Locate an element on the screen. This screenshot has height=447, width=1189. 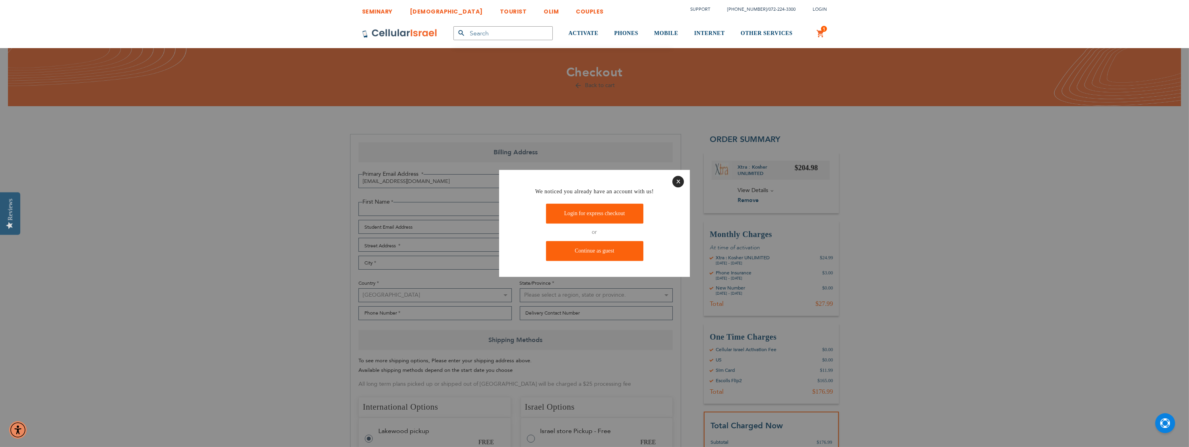
a: Login for express checkout is located at coordinates (595, 213).